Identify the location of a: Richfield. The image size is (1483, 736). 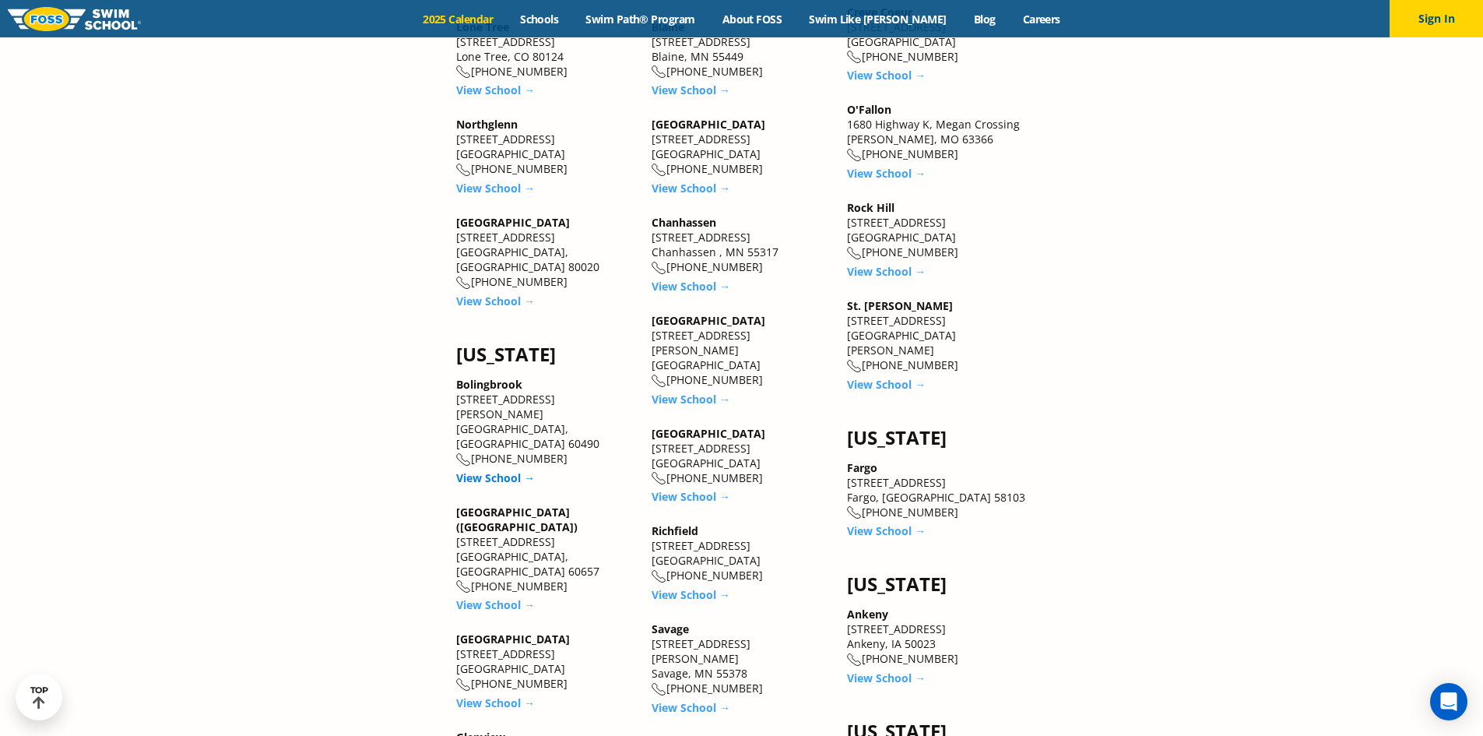
(675, 530).